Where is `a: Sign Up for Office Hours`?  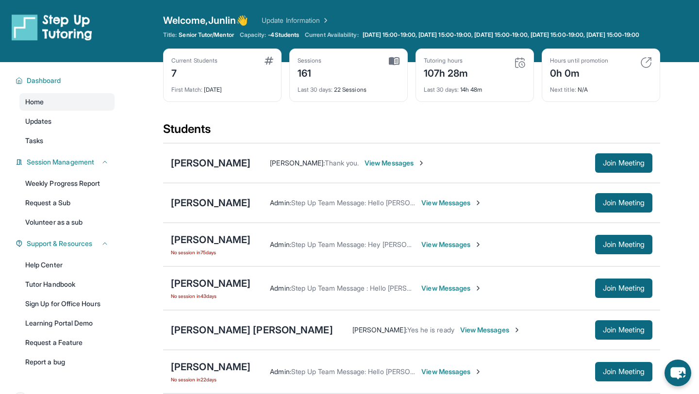
a: Sign Up for Office Hours is located at coordinates (67, 304).